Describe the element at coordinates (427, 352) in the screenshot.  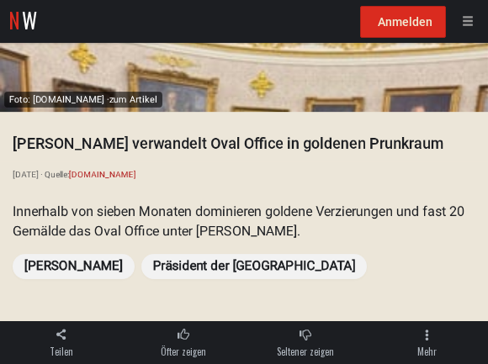
I see `label: Mehr` at that location.